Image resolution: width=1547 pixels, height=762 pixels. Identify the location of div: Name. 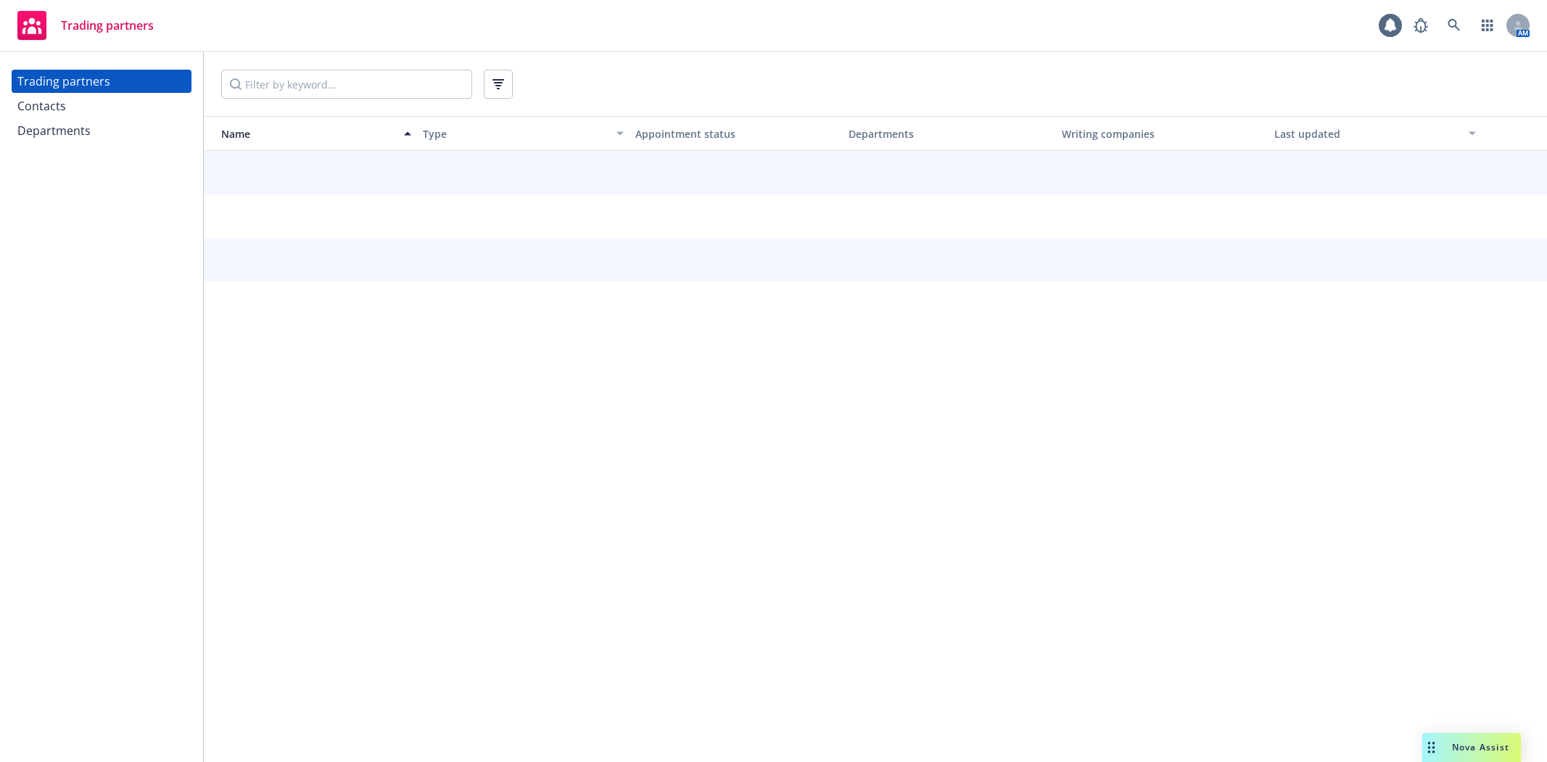
(302, 133).